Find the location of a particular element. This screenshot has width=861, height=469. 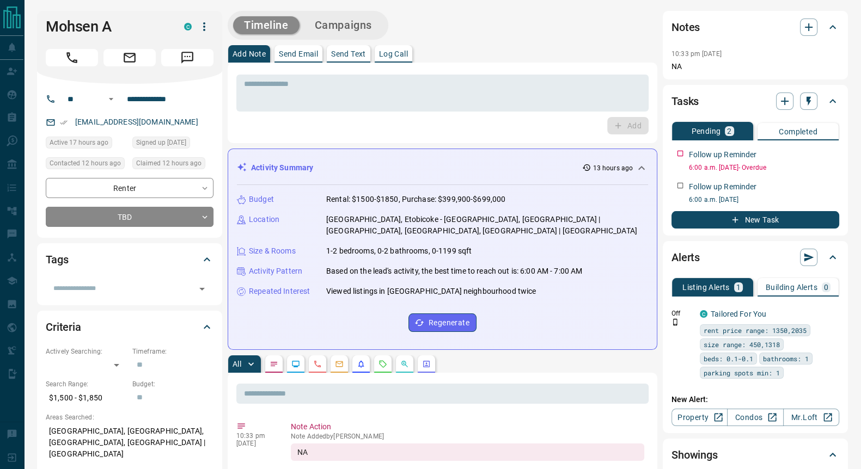

p: Budget: is located at coordinates (173, 384).